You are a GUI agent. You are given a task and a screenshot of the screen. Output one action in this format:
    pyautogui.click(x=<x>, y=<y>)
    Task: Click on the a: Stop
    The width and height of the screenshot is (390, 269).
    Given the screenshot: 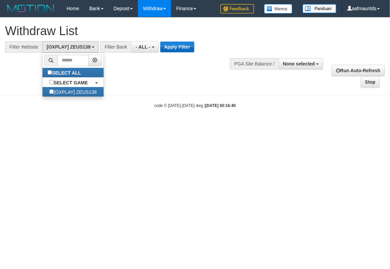 What is the action you would take?
    pyautogui.click(x=370, y=82)
    